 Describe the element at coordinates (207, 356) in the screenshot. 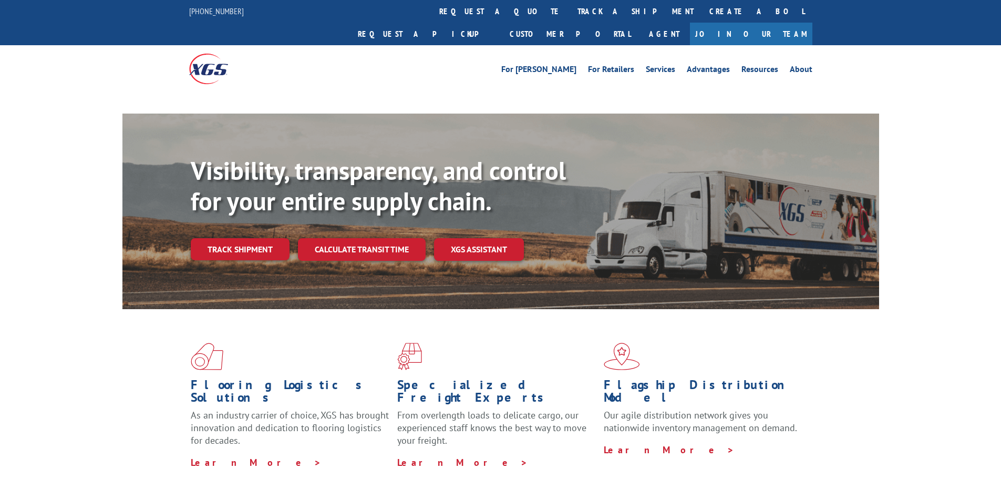

I see `img: xgs-icon-total-supply-chain-intelligence-red` at that location.